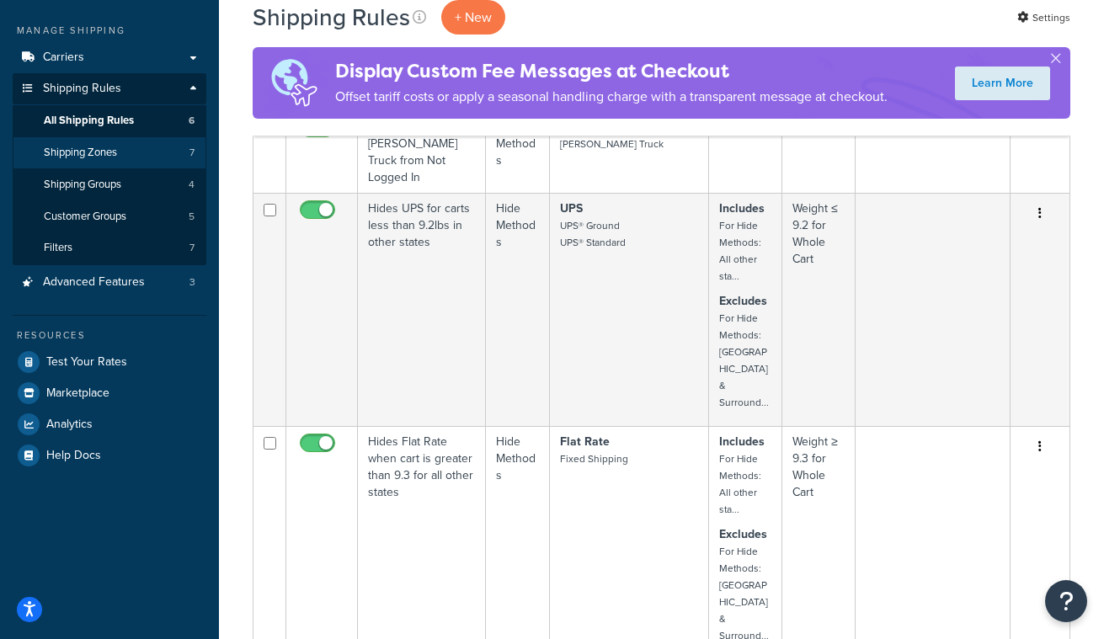  What do you see at coordinates (1002, 83) in the screenshot?
I see `a: Learn More` at bounding box center [1002, 83].